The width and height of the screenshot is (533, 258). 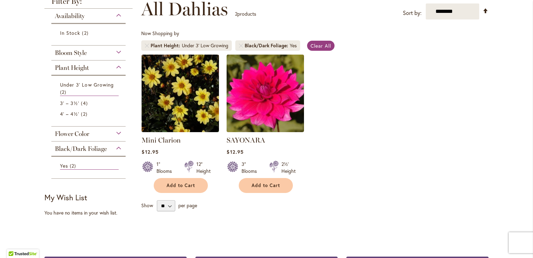 What do you see at coordinates (180, 93) in the screenshot?
I see `img: Mini Clarion` at bounding box center [180, 93].